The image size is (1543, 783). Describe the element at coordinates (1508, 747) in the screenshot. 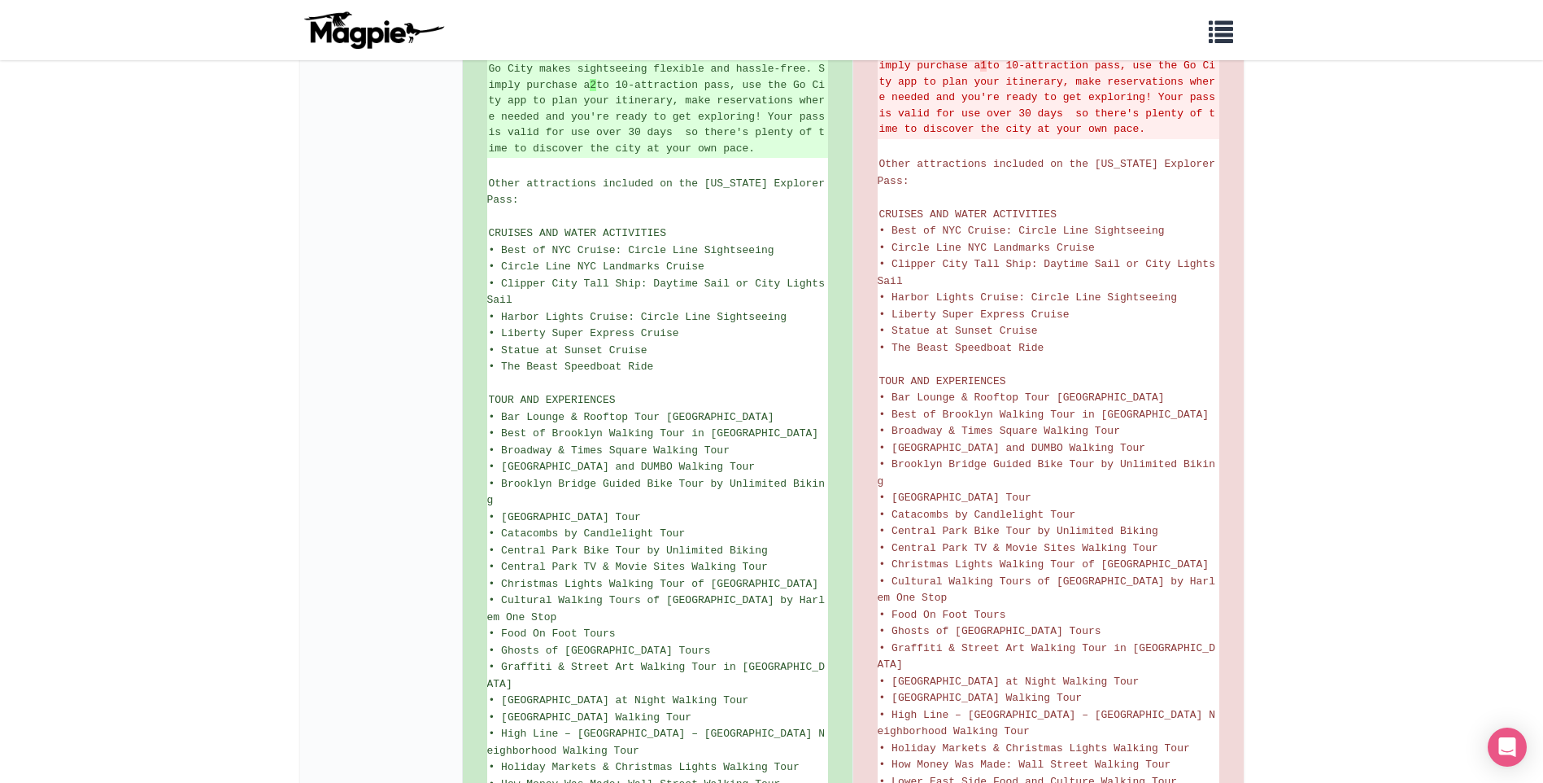

I see `div: Open Intercom Messenger` at that location.